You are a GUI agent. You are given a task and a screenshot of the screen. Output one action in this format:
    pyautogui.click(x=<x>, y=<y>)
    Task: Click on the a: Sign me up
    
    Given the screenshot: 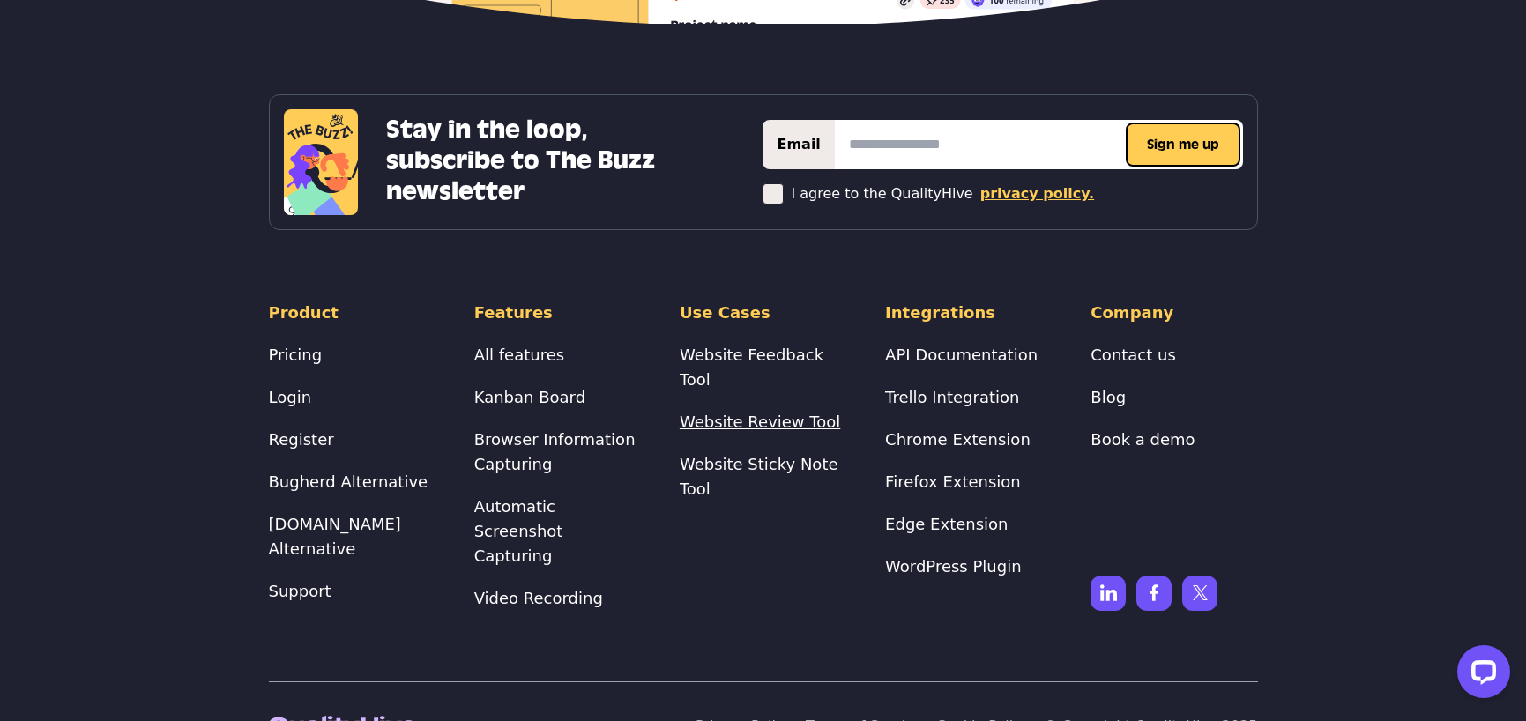 What is the action you would take?
    pyautogui.click(x=1183, y=145)
    